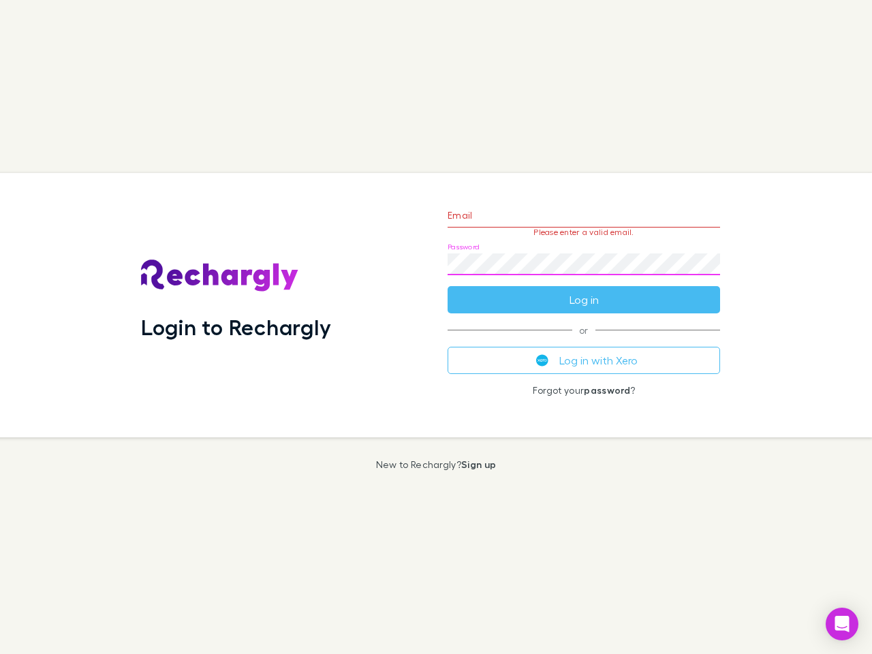  Describe the element at coordinates (236, 327) in the screenshot. I see `h1: Login to Rechargly` at that location.